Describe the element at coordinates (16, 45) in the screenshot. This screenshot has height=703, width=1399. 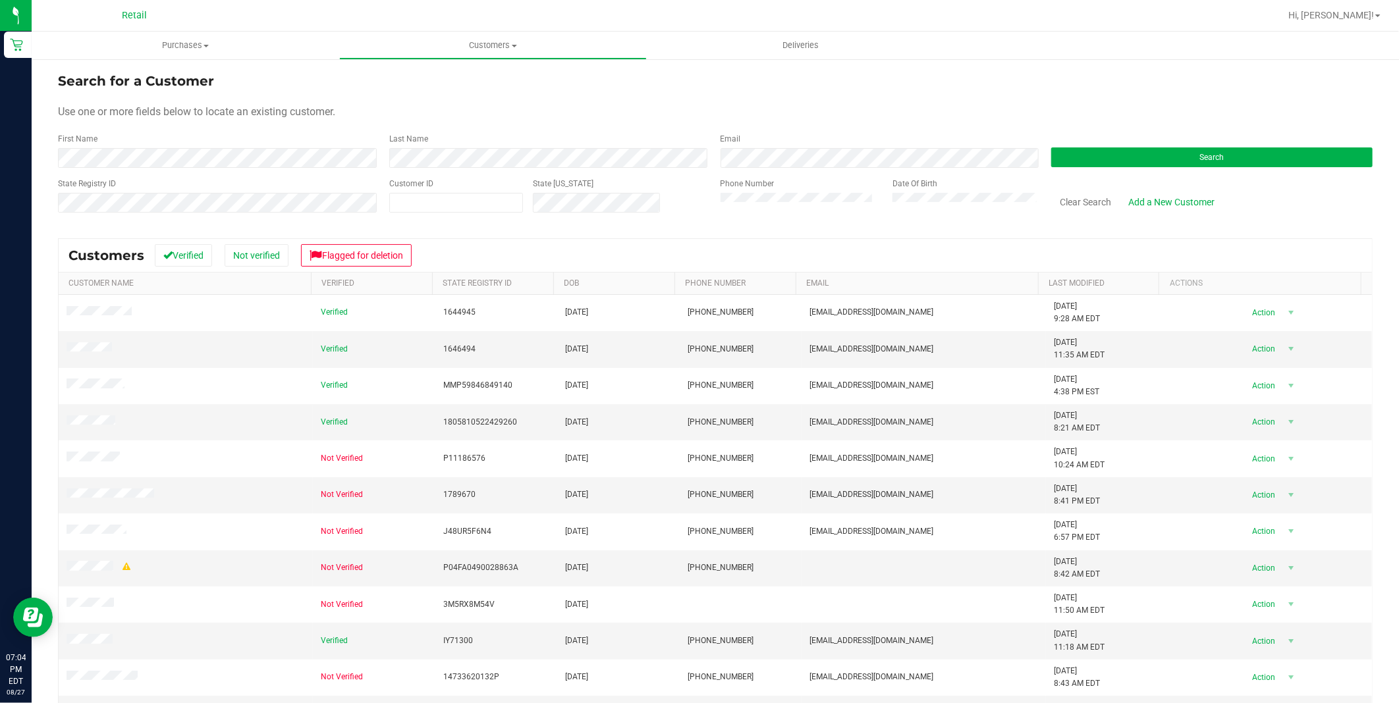
I see `inline-svg: Retail` at that location.